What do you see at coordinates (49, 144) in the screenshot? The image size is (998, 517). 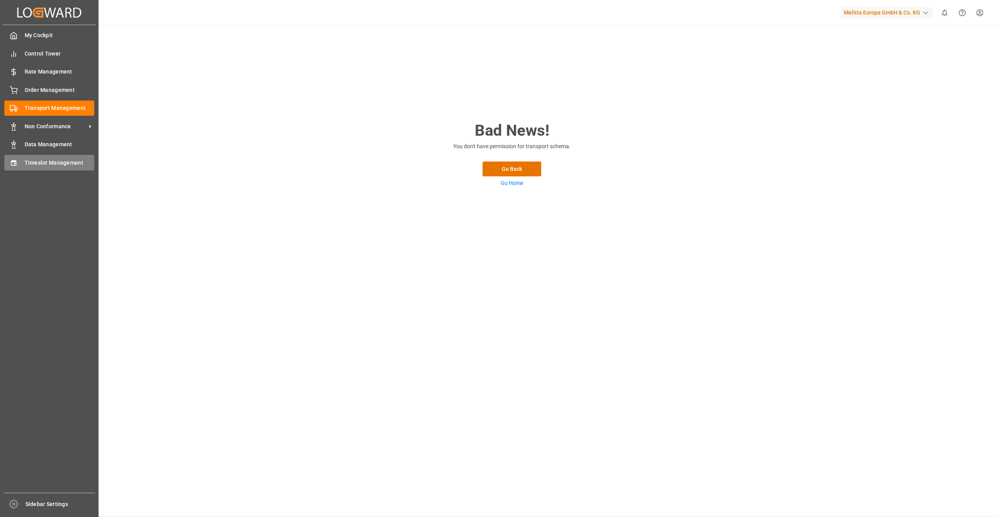 I see `a: Data Management` at bounding box center [49, 144].